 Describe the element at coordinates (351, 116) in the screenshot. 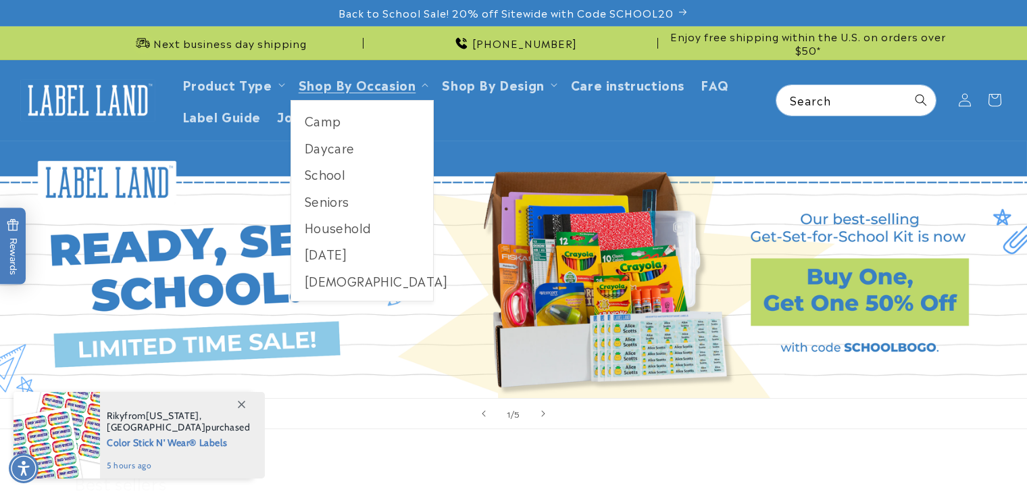

I see `a: Join Affiliate Program` at that location.